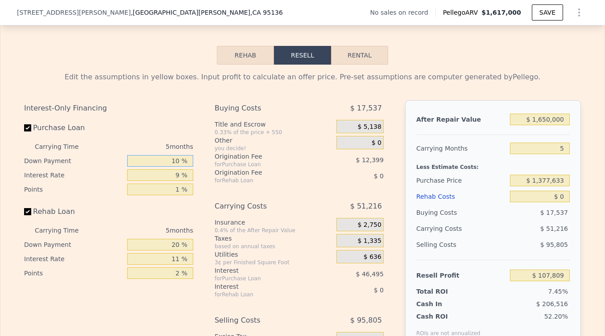 Image resolution: width=605 pixels, height=336 pixels. I want to click on div: Rehab Costs, so click(461, 197).